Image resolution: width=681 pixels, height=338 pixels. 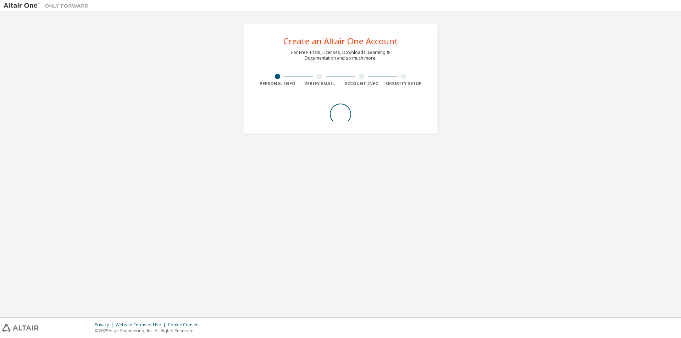 I want to click on p: © 2025 Altair Engineering, Inc. All Rights Reserved., so click(x=149, y=331).